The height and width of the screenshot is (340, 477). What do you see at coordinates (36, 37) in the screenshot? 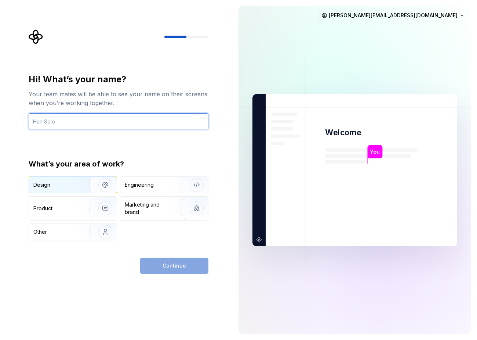
I see `svg: Supernova Logo` at bounding box center [36, 37].